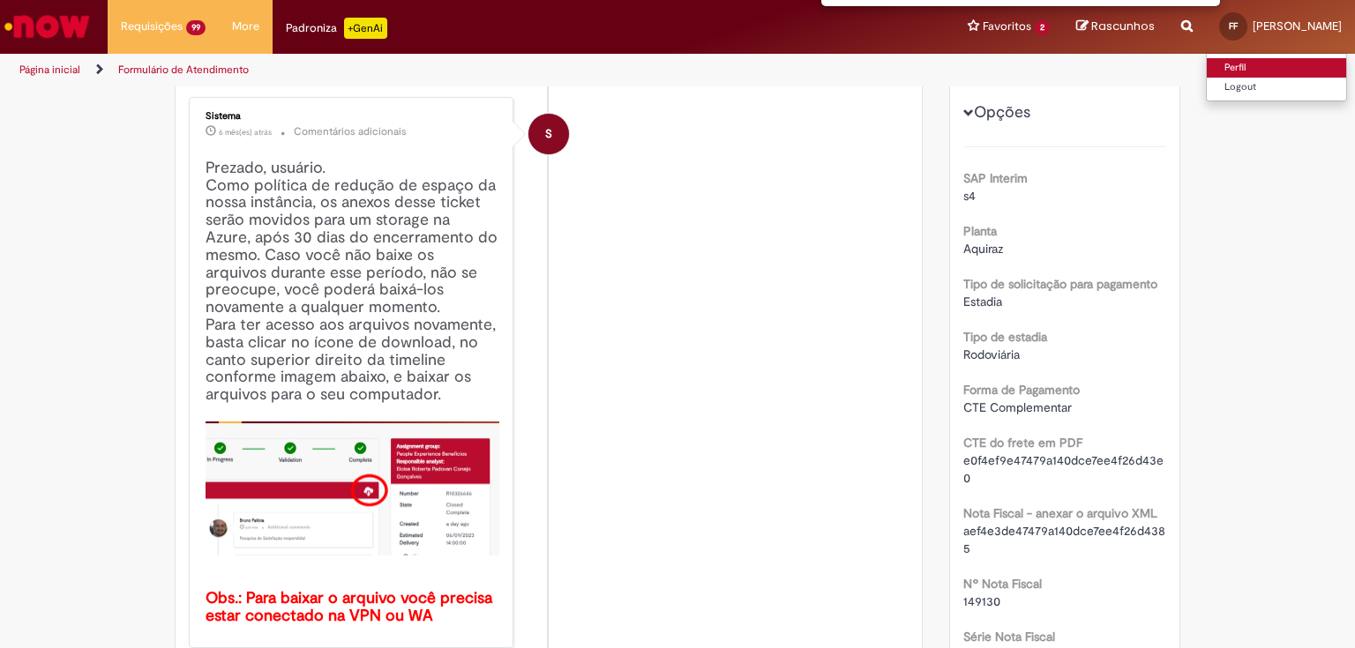  I want to click on img: ServiceNow, so click(47, 26).